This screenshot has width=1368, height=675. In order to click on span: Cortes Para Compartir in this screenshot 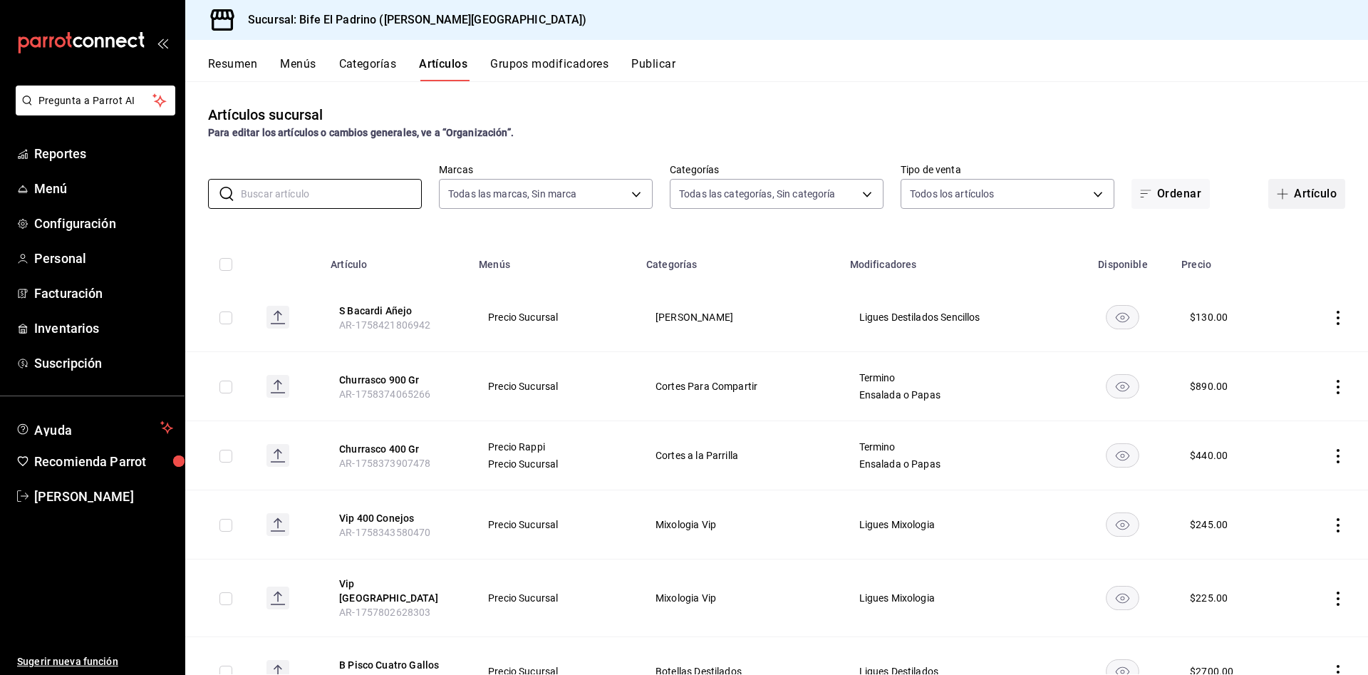, I will do `click(739, 386)`.